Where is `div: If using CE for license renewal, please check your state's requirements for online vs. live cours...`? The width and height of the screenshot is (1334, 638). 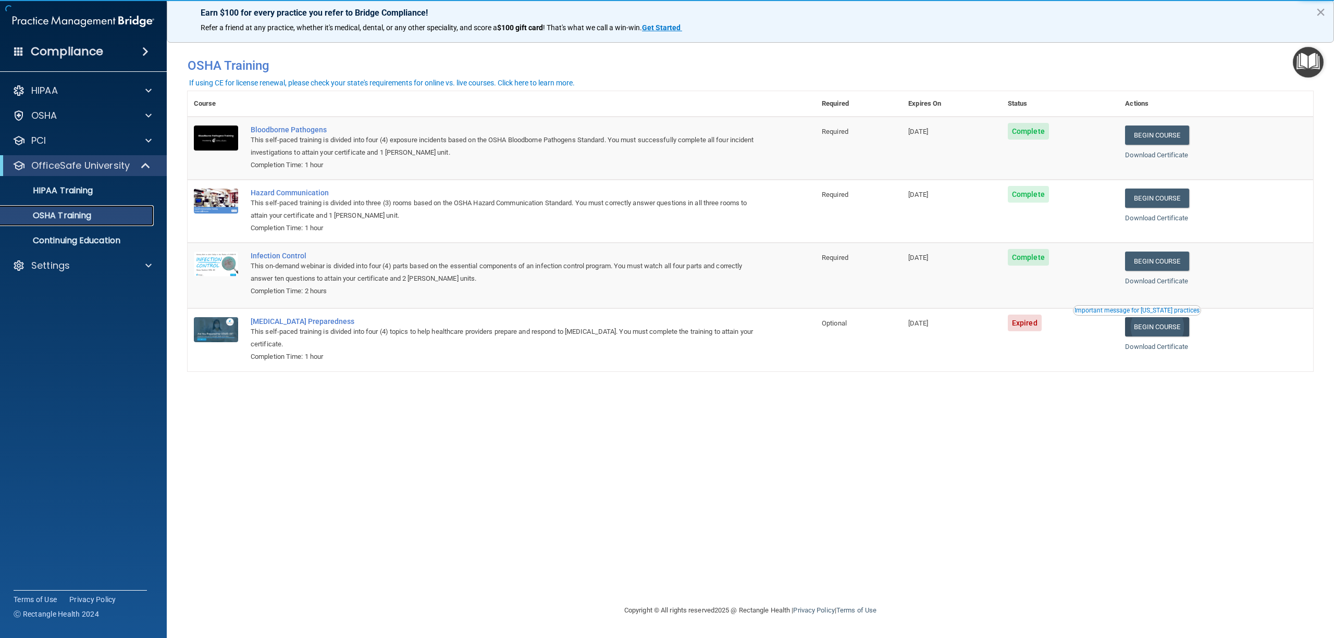 div: If using CE for license renewal, please check your state's requirements for online vs. live cours... is located at coordinates (382, 83).